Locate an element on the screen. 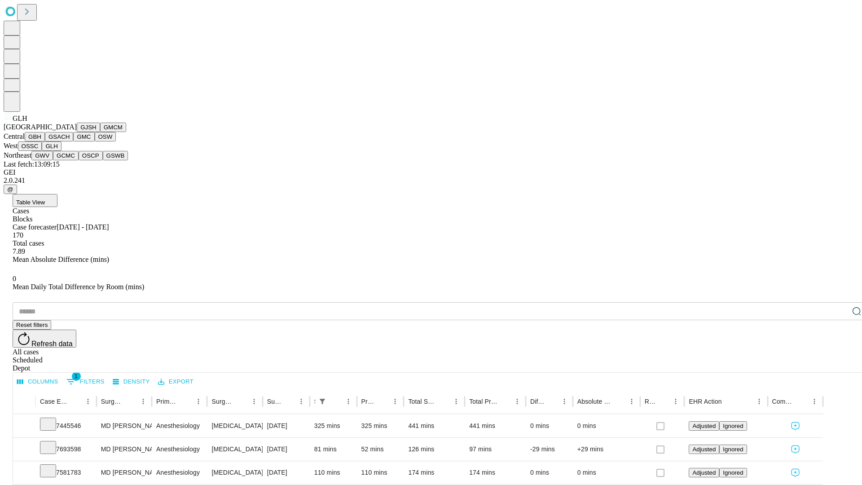  button: Refresh data is located at coordinates (44, 338).